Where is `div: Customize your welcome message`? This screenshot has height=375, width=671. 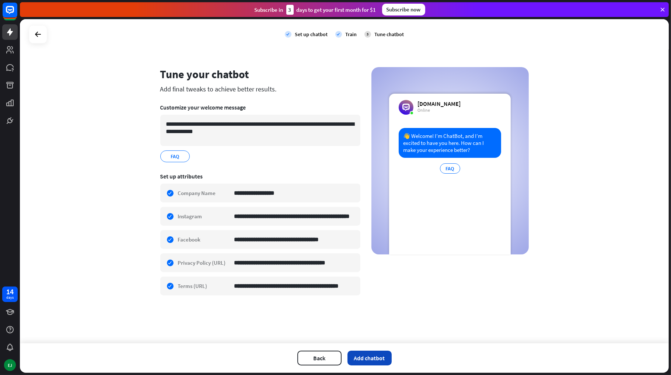 div: Customize your welcome message is located at coordinates (260, 107).